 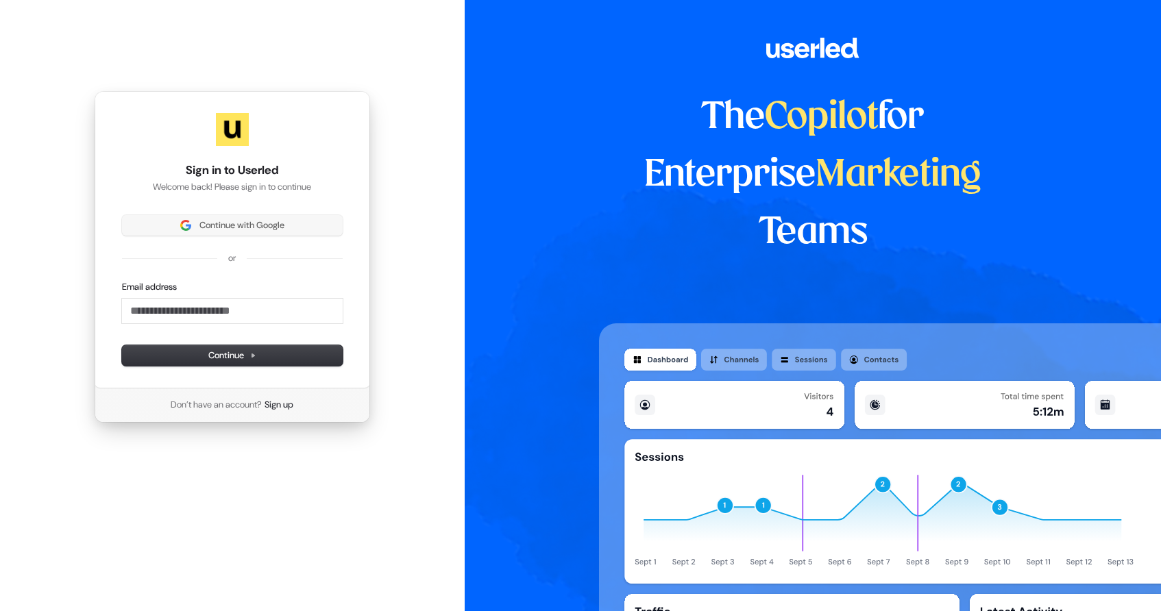 What do you see at coordinates (242, 225) in the screenshot?
I see `span: Continue with Google` at bounding box center [242, 225].